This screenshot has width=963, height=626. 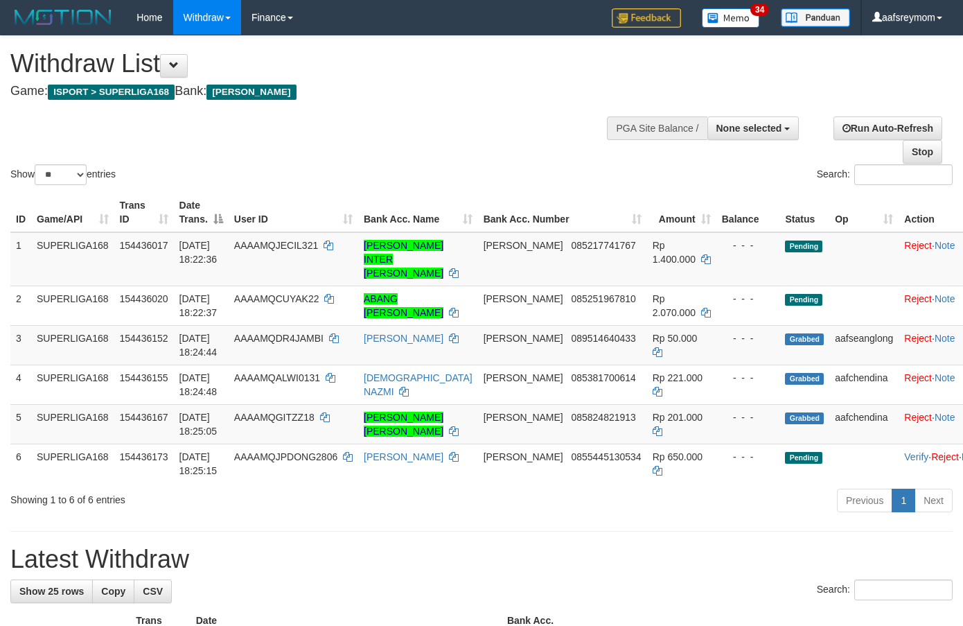 I want to click on td: 2, so click(x=21, y=305).